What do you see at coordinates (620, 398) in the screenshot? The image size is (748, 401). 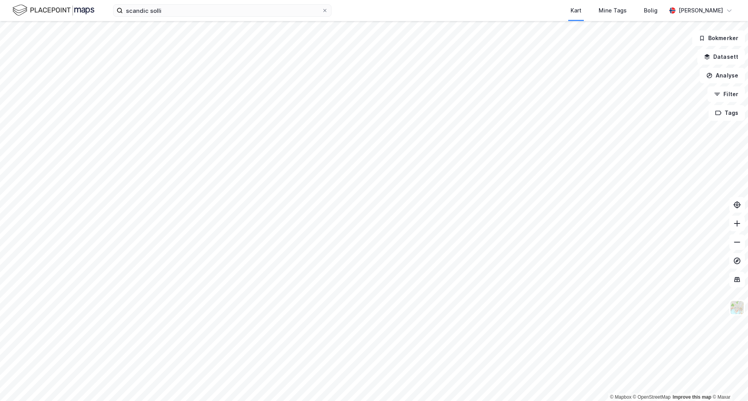 I see `a: Mapbox` at bounding box center [620, 398].